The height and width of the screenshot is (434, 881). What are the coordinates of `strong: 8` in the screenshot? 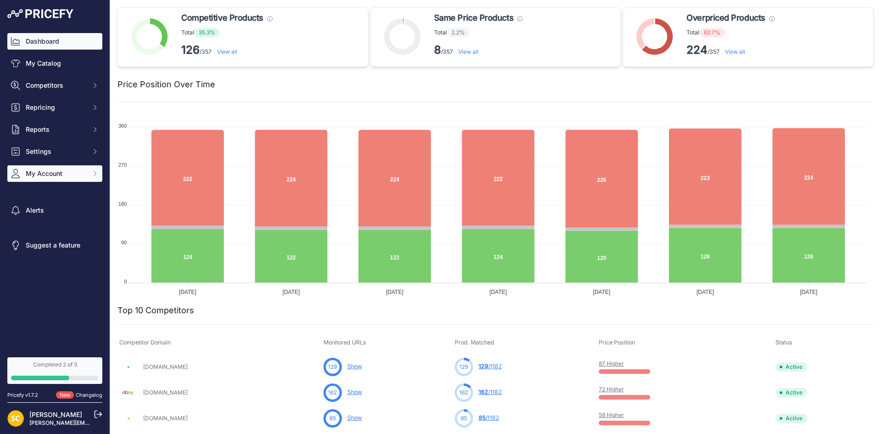 It's located at (437, 50).